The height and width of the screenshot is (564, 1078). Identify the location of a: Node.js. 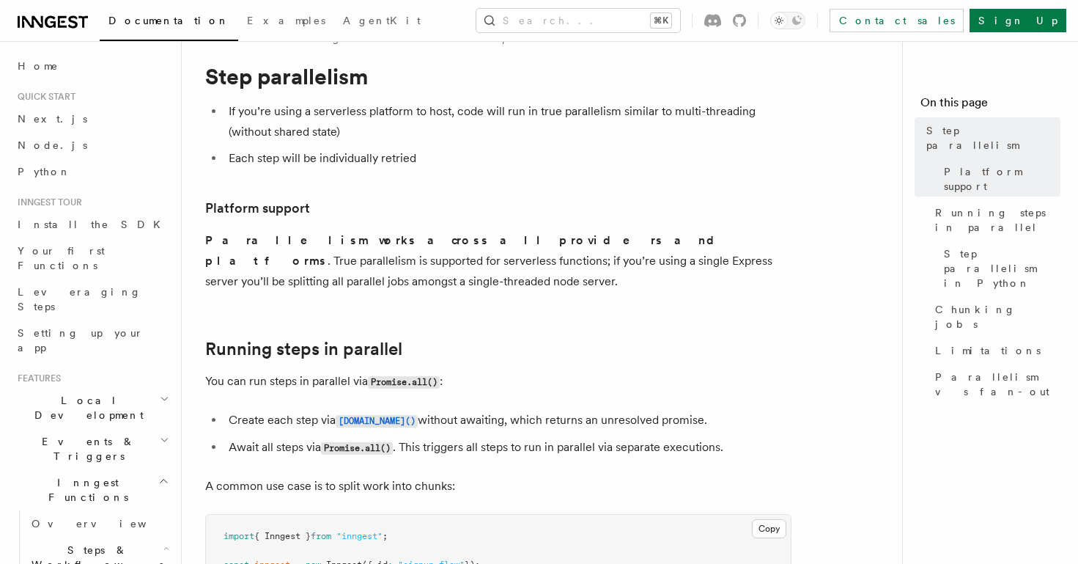
(92, 145).